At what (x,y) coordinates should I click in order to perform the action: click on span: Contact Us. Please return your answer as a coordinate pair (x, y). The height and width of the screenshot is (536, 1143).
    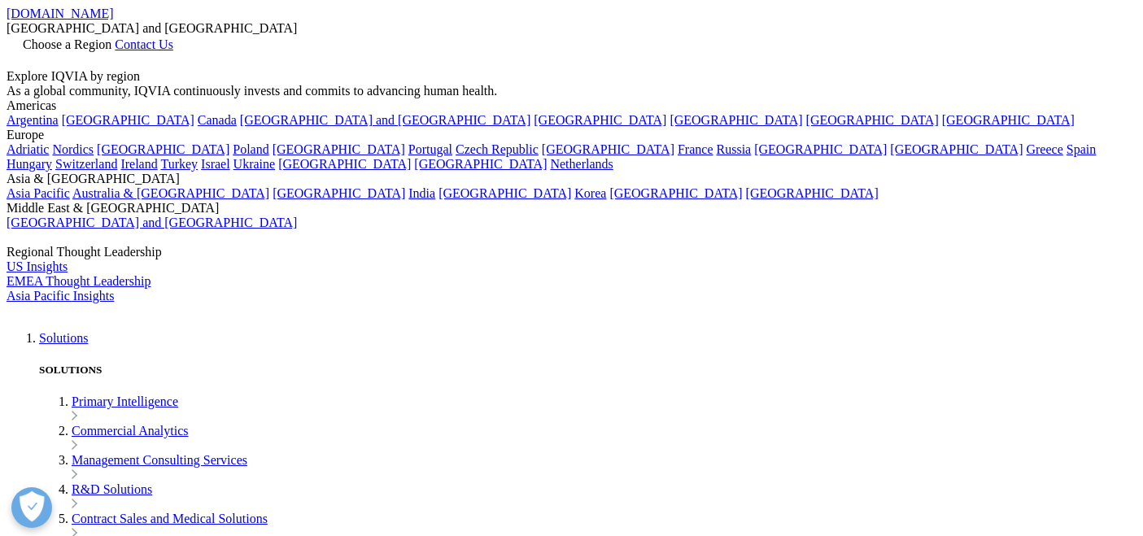
    Looking at the image, I should click on (144, 44).